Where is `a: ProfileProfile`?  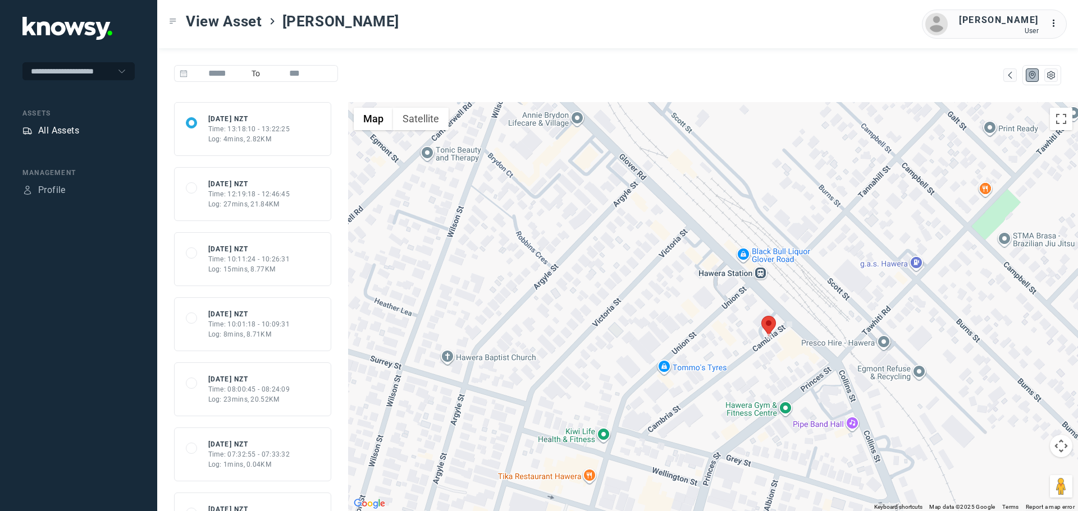
a: ProfileProfile is located at coordinates (44, 190).